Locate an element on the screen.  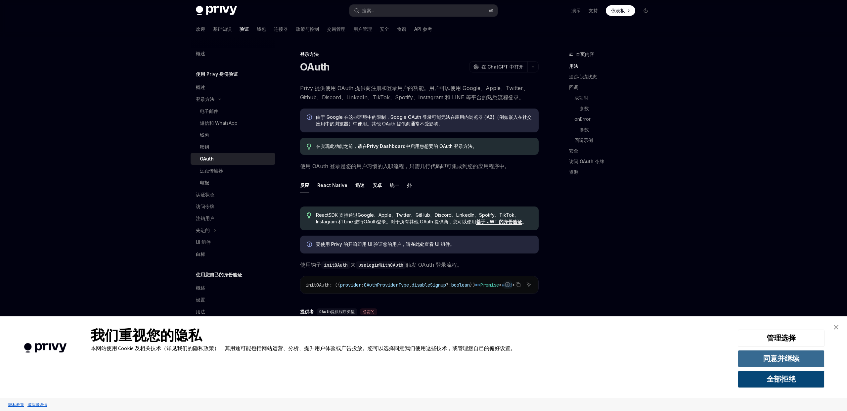
font: 食谱 is located at coordinates (401, 29).